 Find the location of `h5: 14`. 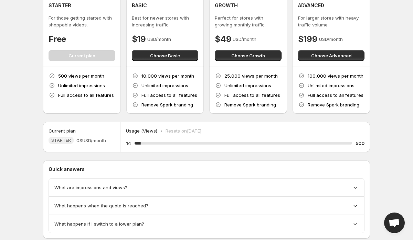

h5: 14 is located at coordinates (128, 143).